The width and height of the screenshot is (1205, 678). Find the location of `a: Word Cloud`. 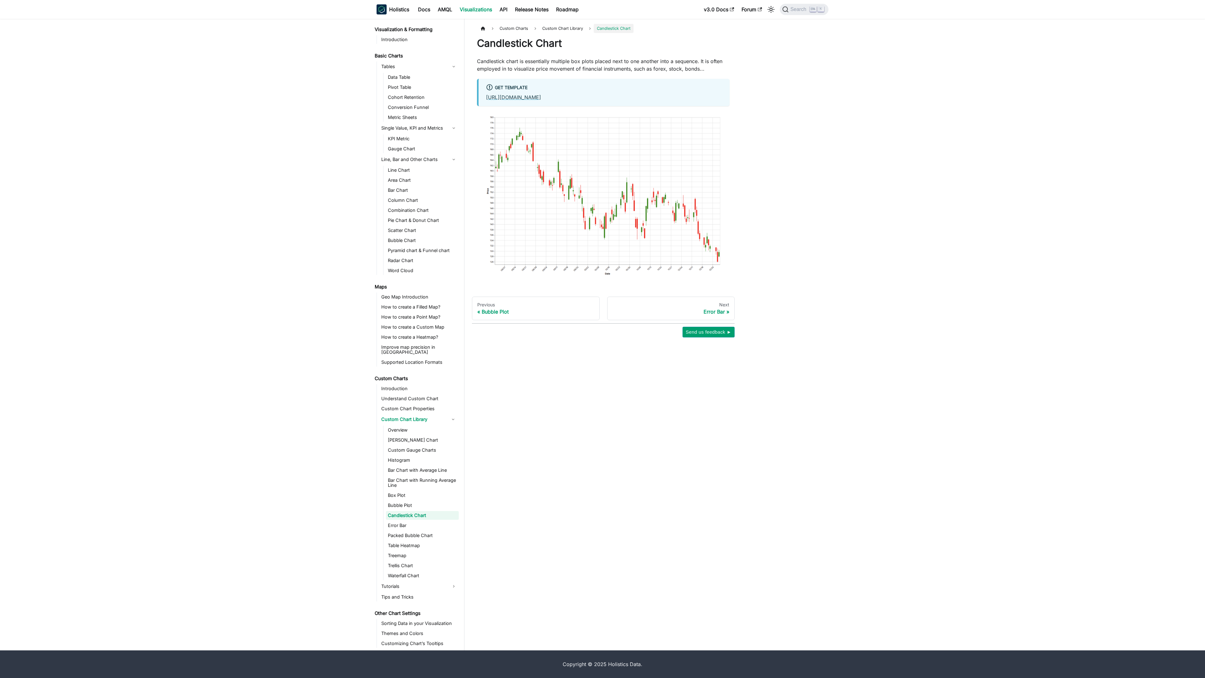

a: Word Cloud is located at coordinates (422, 270).